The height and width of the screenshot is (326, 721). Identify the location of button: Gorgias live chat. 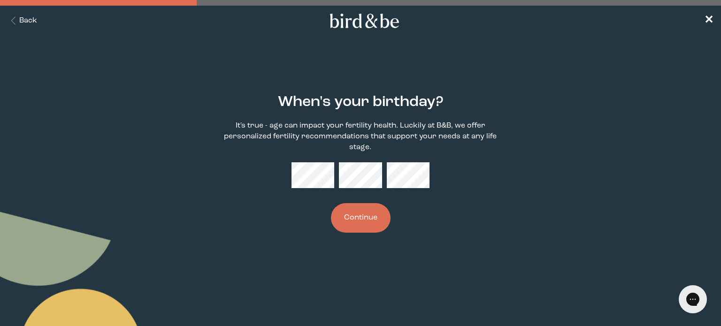
(19, 17).